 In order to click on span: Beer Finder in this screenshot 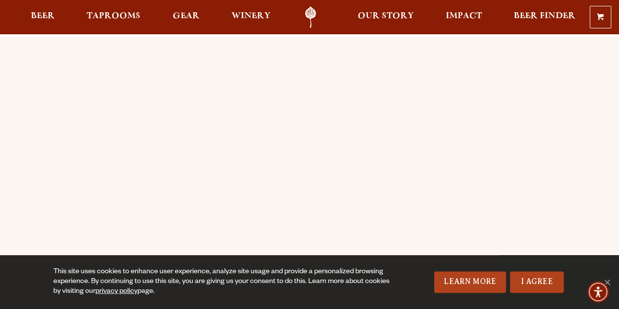, I will do `click(544, 16)`.